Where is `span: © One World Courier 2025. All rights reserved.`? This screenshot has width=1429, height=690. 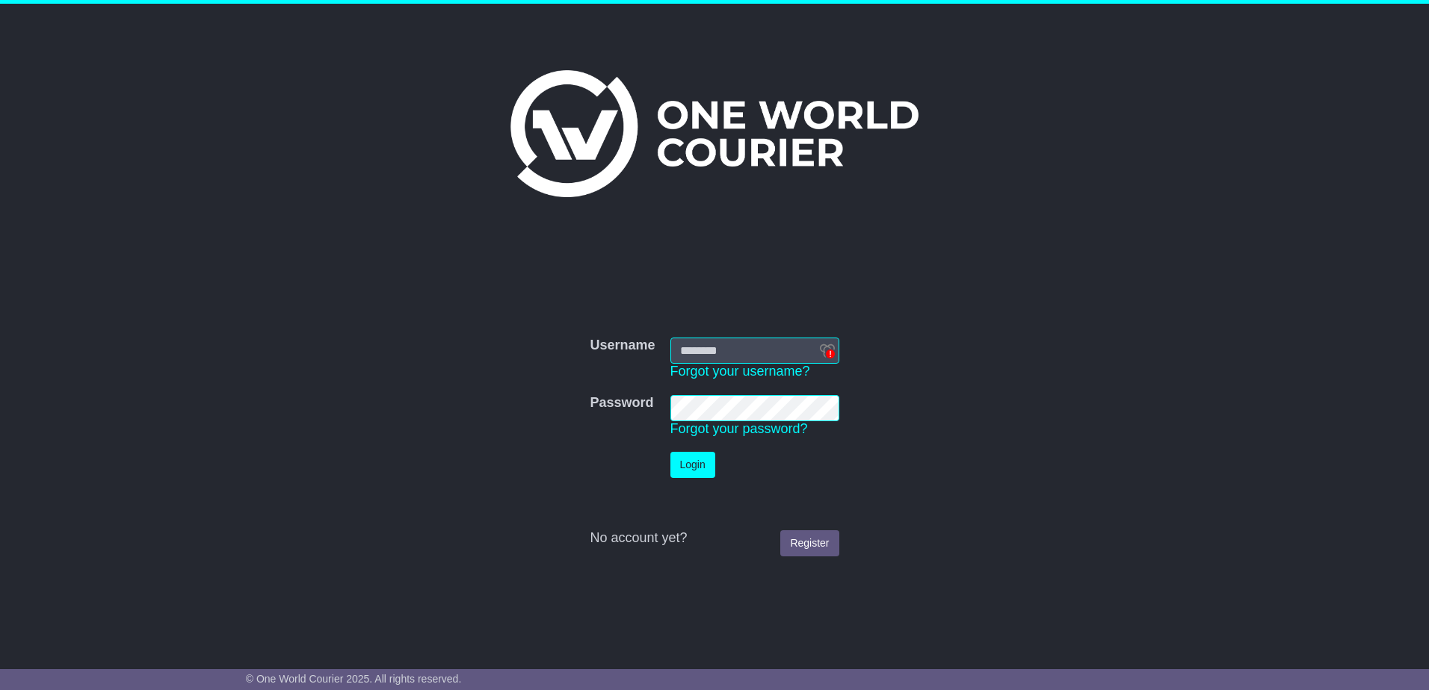 span: © One World Courier 2025. All rights reserved. is located at coordinates (353, 679).